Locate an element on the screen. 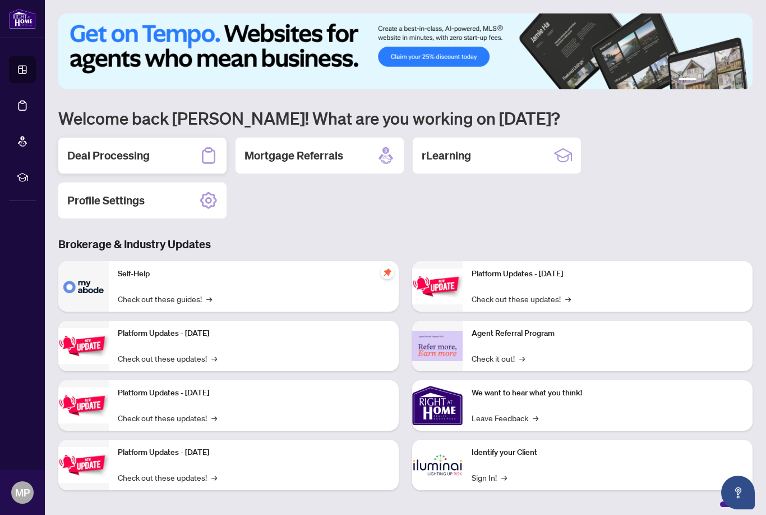 This screenshot has width=766, height=515. button: 6 is located at coordinates (740, 80).